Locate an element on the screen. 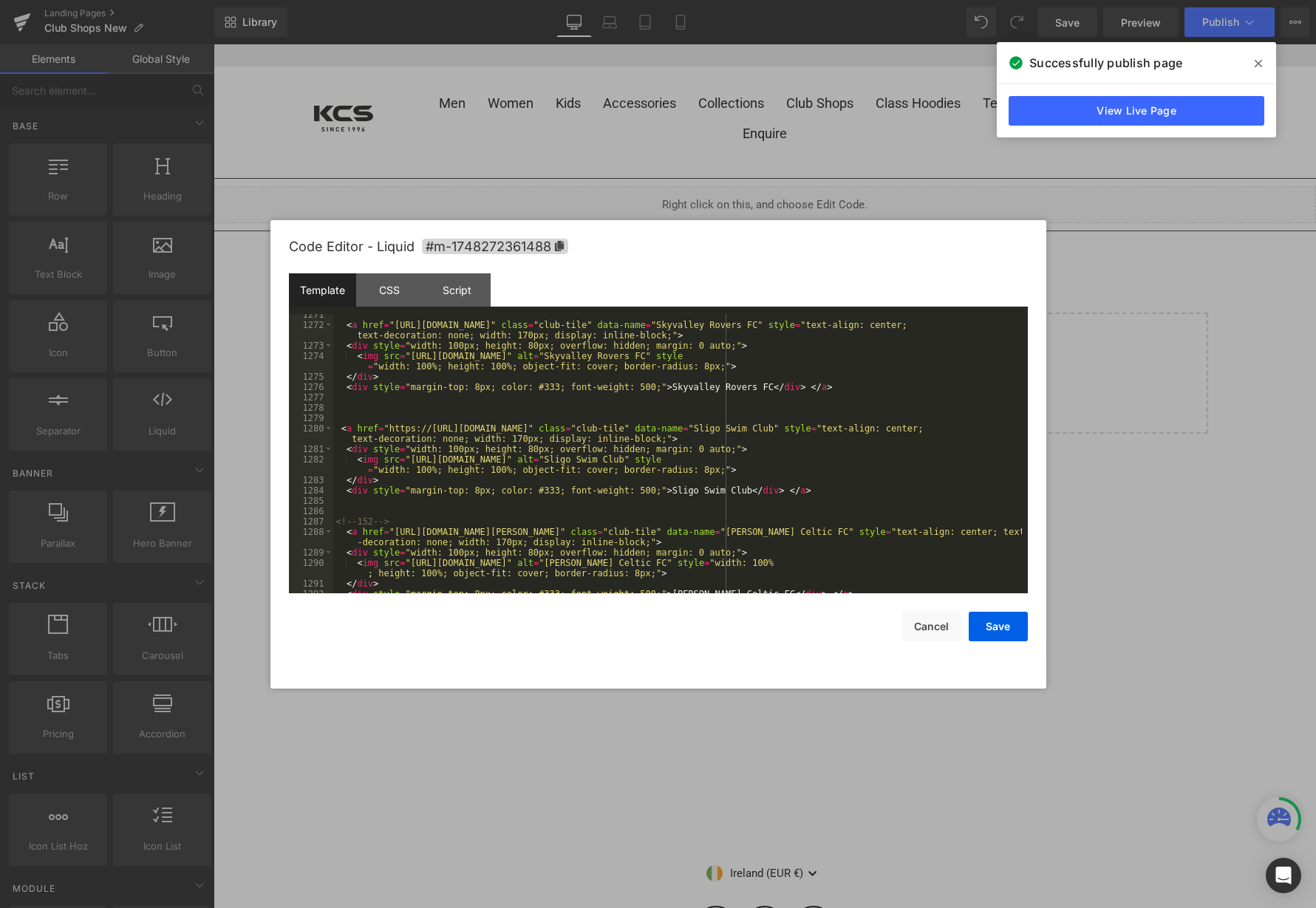 The height and width of the screenshot is (908, 1316). div: 1272 is located at coordinates (311, 331).